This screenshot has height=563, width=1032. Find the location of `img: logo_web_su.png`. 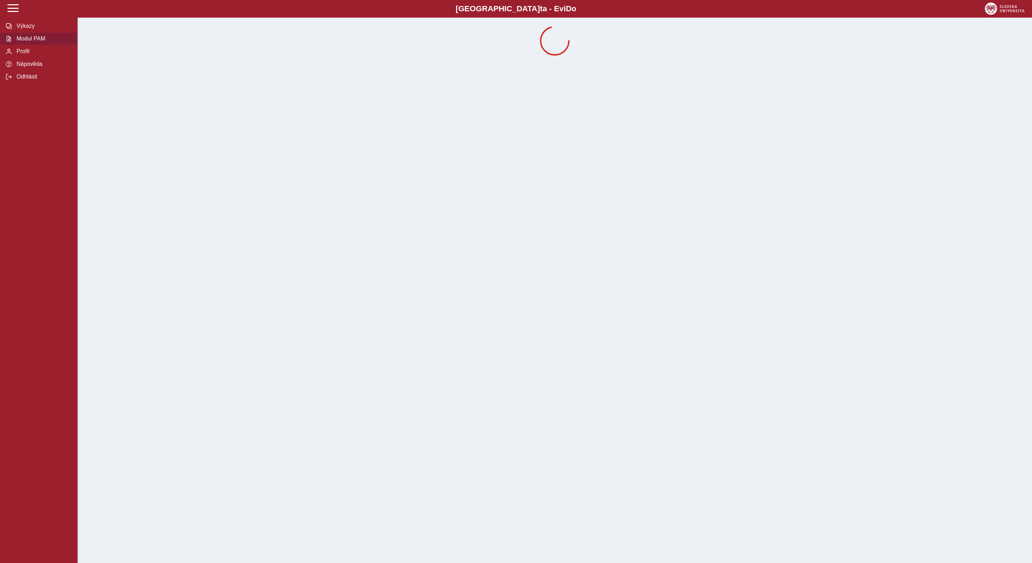

img: logo_web_su.png is located at coordinates (1004, 8).